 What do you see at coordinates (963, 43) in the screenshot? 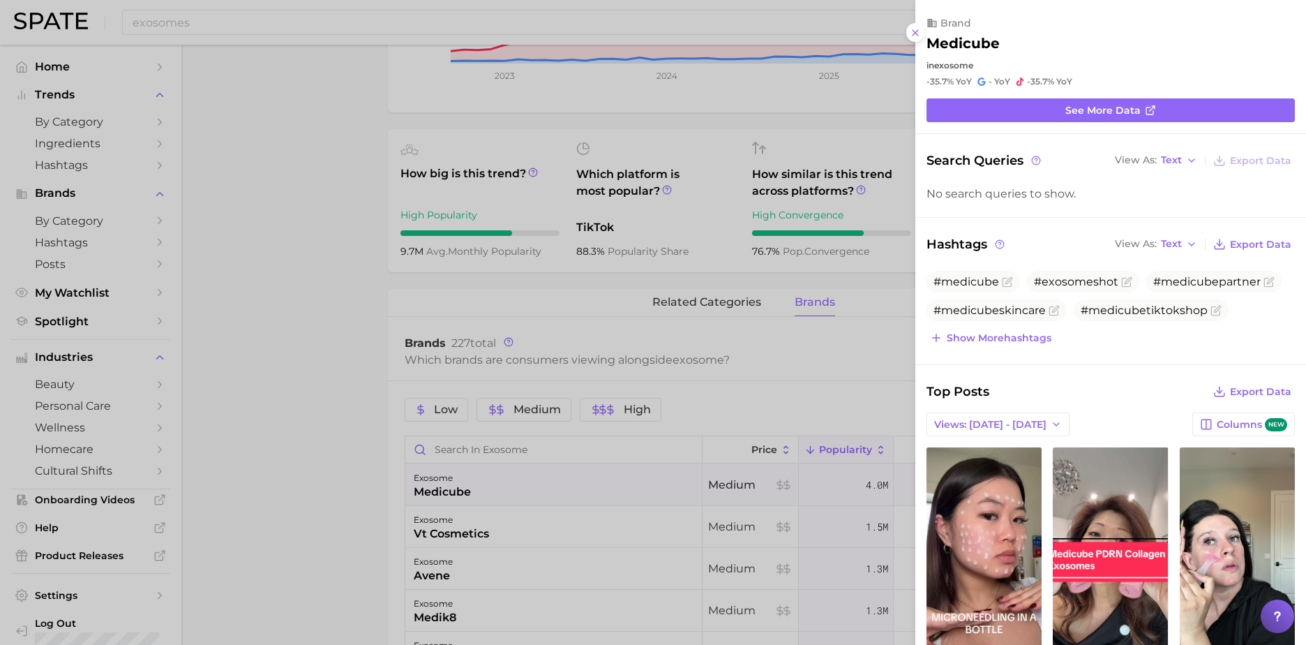
I see `h2: medicube` at bounding box center [963, 43].